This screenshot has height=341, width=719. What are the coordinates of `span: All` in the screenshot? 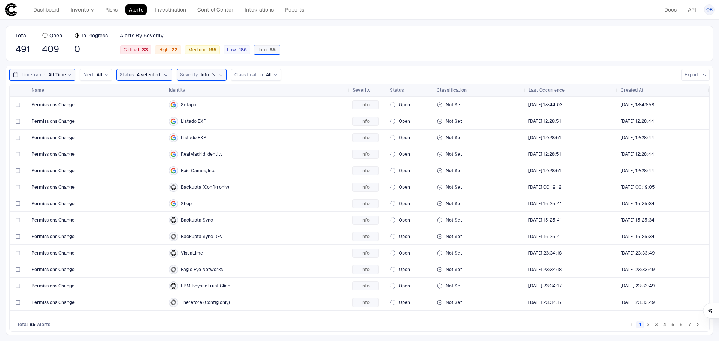 It's located at (100, 75).